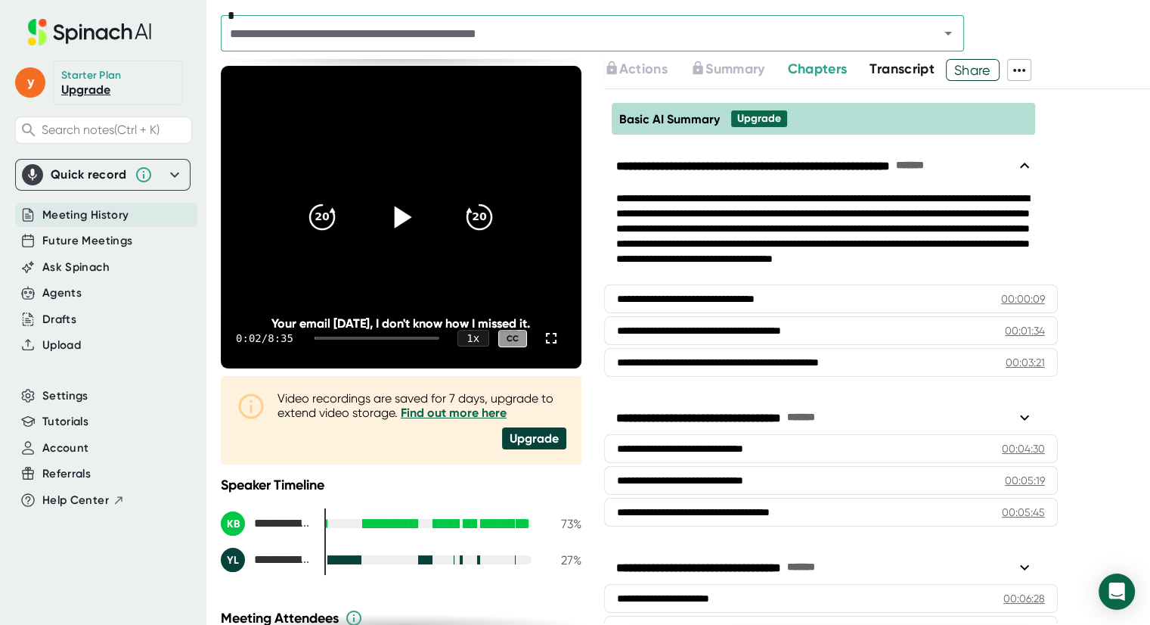  What do you see at coordinates (65, 448) in the screenshot?
I see `span: Account` at bounding box center [65, 448].